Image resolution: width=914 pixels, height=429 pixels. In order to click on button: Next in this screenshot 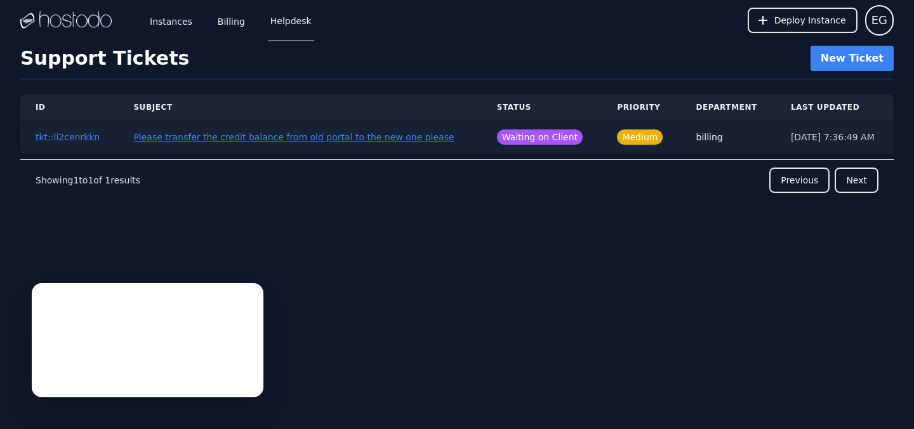, I will do `click(856, 180)`.